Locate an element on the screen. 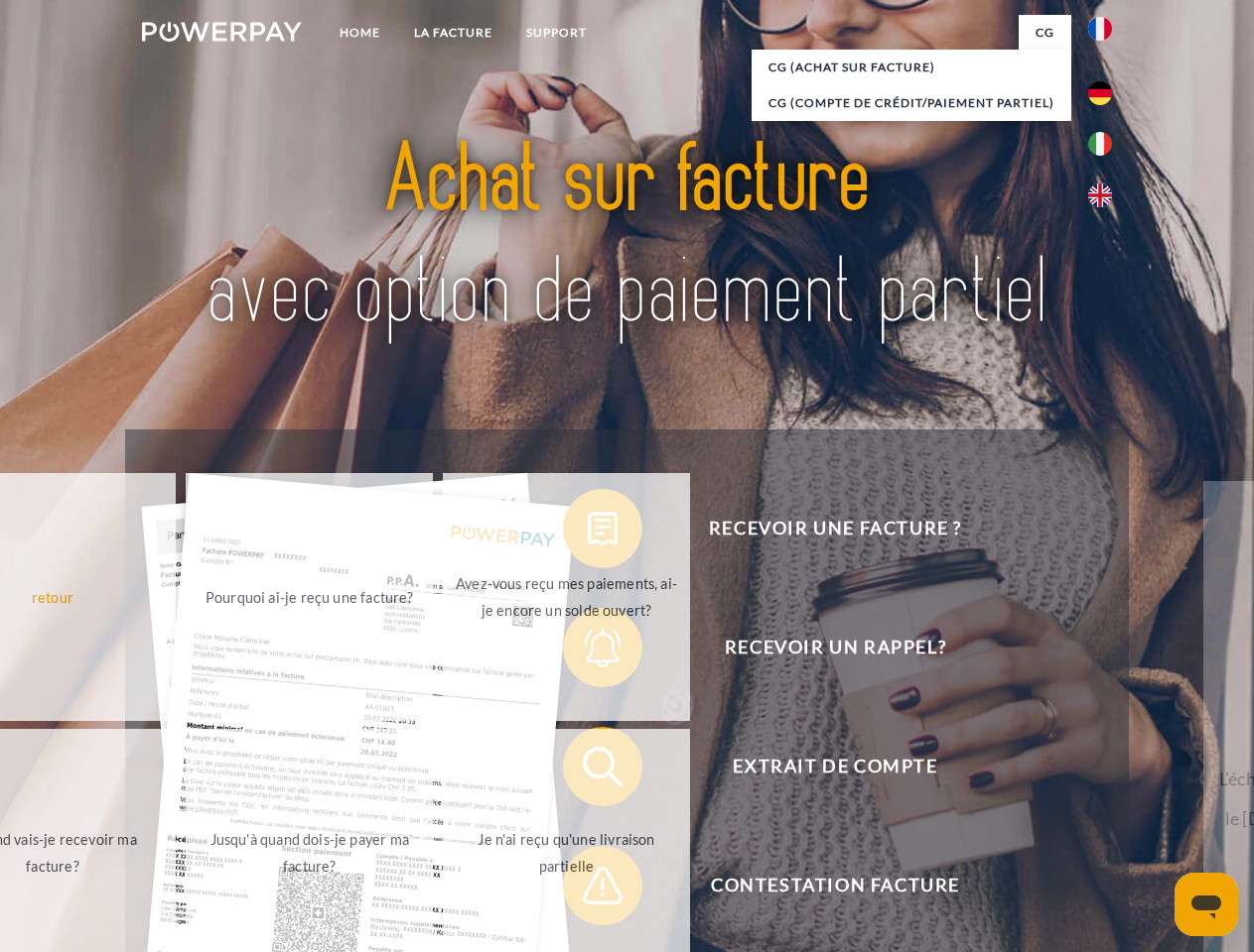 Image resolution: width=1254 pixels, height=952 pixels. img: title-powerpay_fr.svg is located at coordinates (626, 237).